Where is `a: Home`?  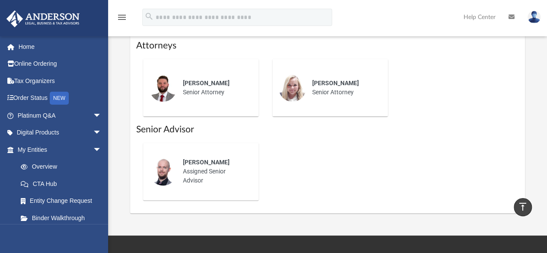
a: Home is located at coordinates (60, 47).